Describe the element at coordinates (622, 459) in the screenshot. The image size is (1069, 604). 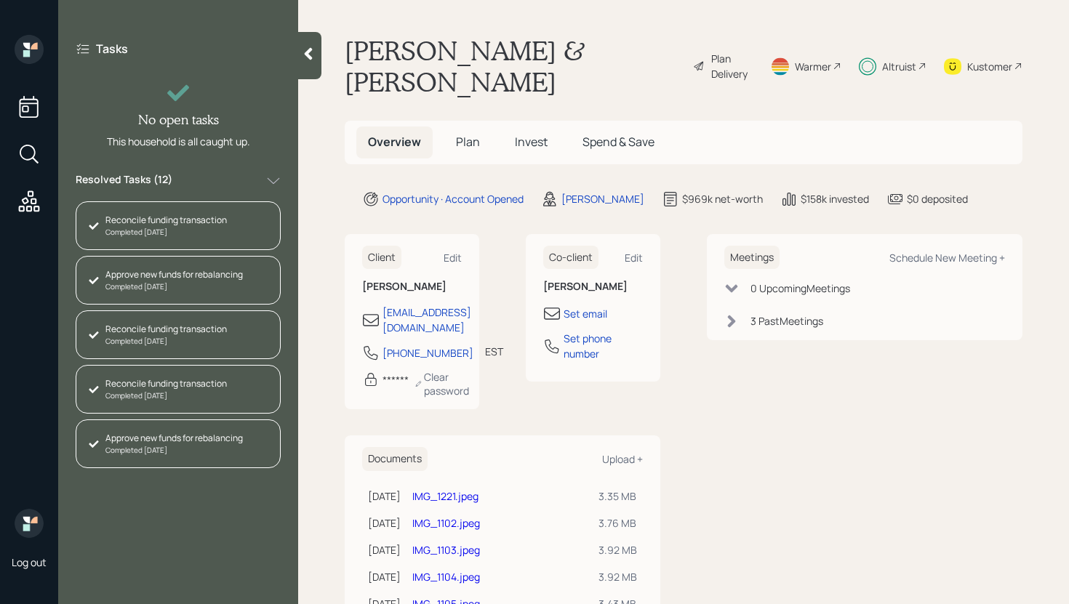
I see `div: Upload +` at that location.